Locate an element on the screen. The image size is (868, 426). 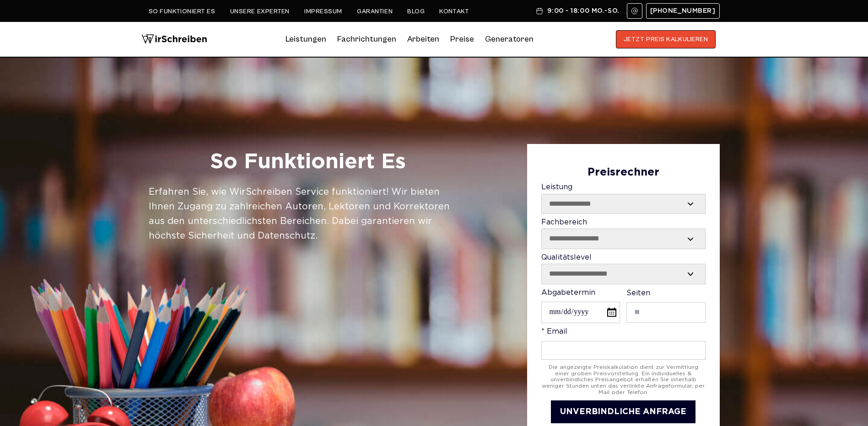
span: UNVERBINDLICHE ANFRAGE is located at coordinates (623, 412).